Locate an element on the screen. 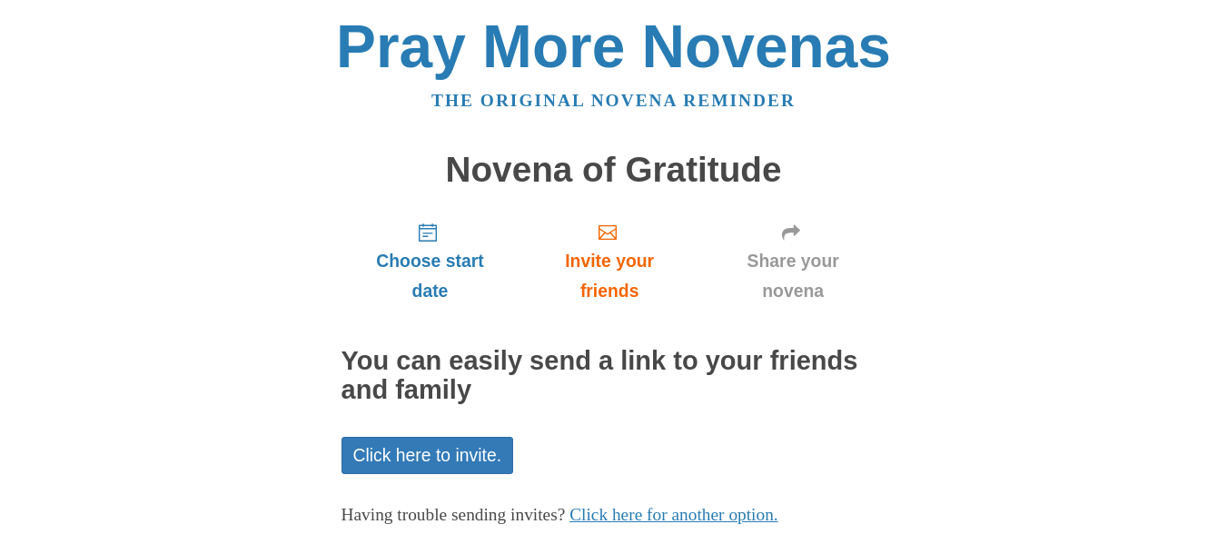  span: Share your novena is located at coordinates (793, 276).